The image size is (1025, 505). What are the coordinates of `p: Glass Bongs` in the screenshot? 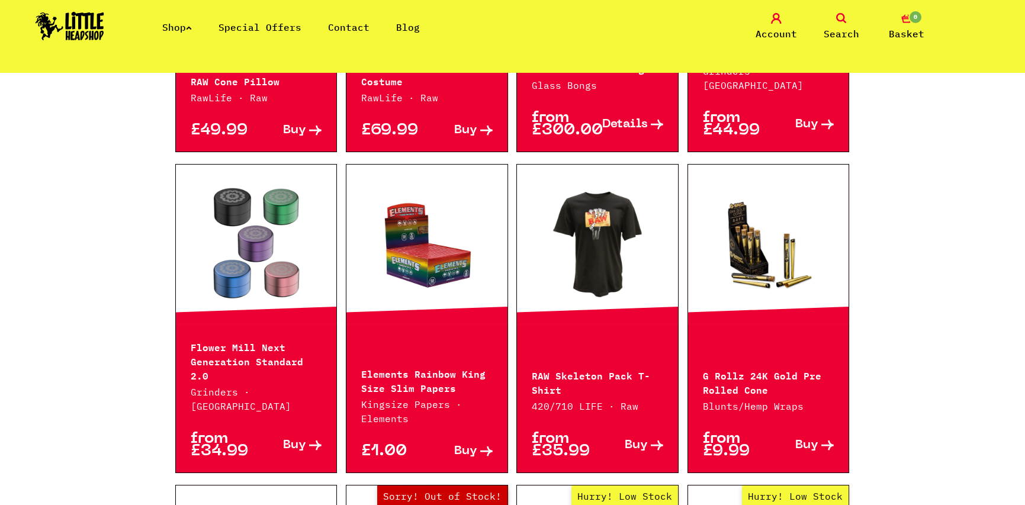 It's located at (598, 85).